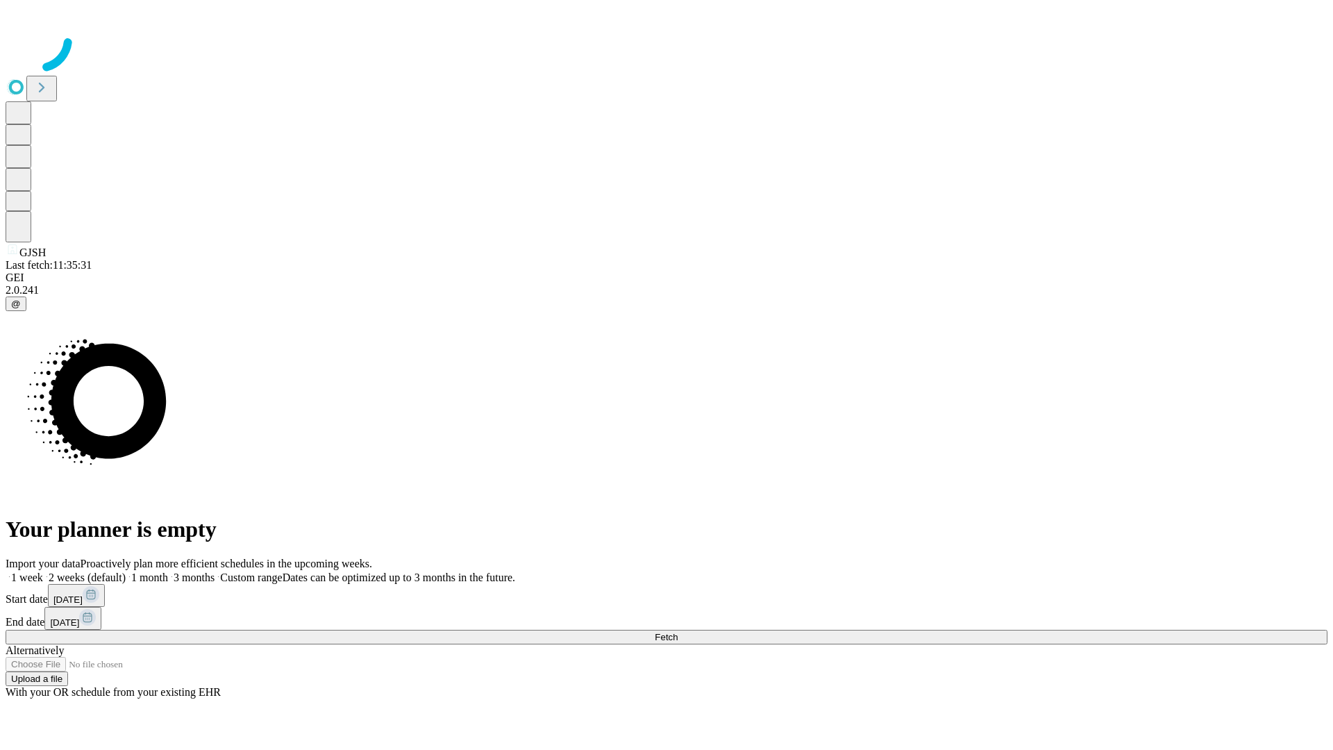 The height and width of the screenshot is (750, 1333). What do you see at coordinates (226, 563) in the screenshot?
I see `span: Proactively plan more efficient schedules in the upcoming weeks.` at bounding box center [226, 563].